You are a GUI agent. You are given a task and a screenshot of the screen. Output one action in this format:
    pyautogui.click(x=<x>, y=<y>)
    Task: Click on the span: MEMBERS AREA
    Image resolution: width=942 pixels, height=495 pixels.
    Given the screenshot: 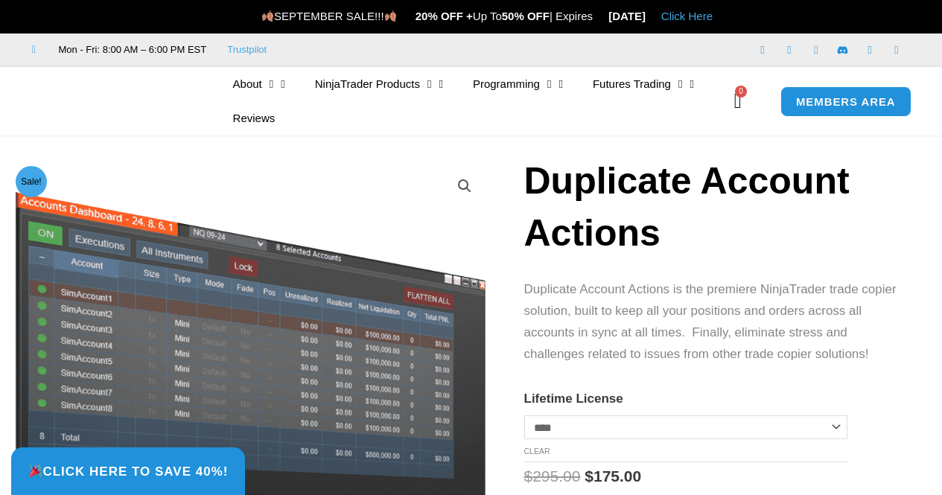 What is the action you would take?
    pyautogui.click(x=846, y=101)
    